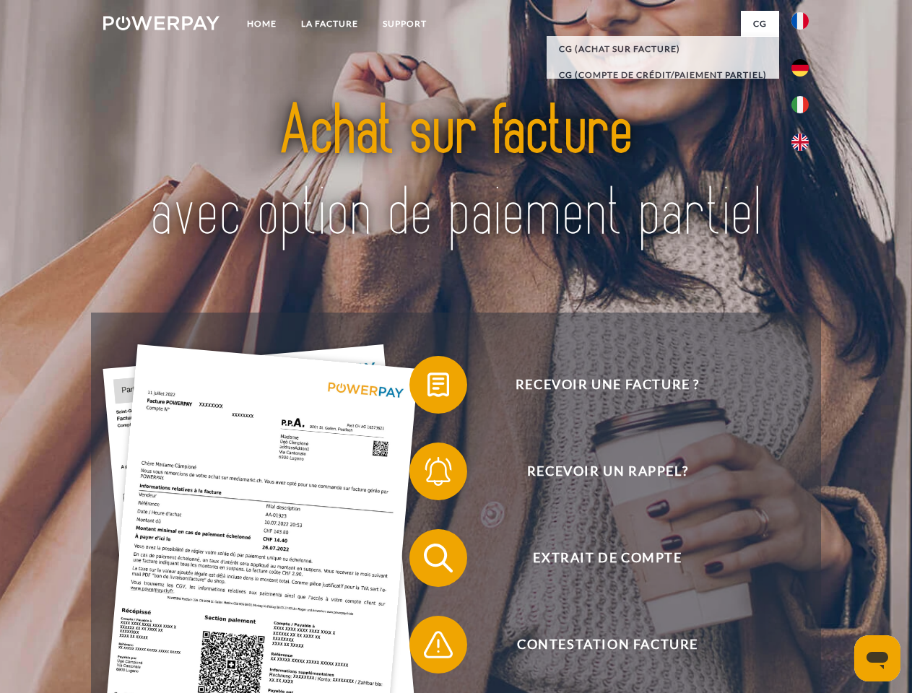 Image resolution: width=912 pixels, height=693 pixels. I want to click on span: Recevoir un rappel?, so click(607, 471).